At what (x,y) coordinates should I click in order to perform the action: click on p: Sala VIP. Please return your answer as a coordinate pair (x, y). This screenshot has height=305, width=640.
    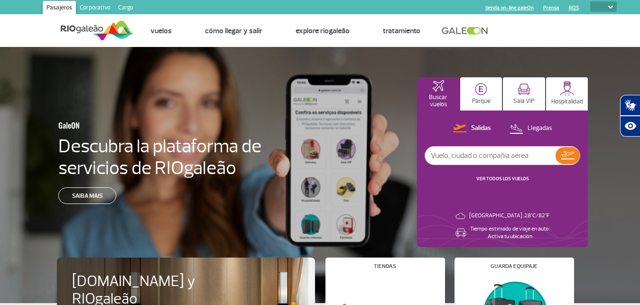
    Looking at the image, I should click on (524, 101).